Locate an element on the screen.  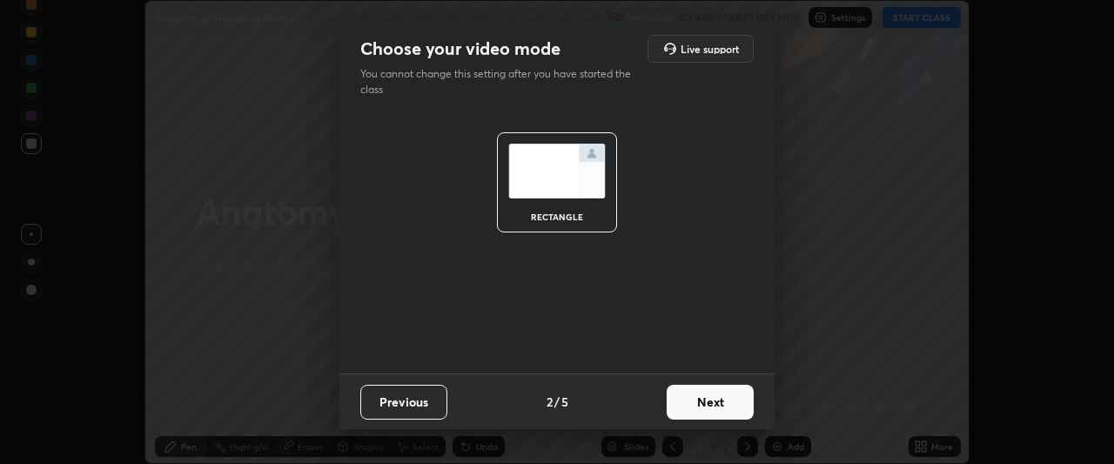
div: rectangle is located at coordinates (557, 217).